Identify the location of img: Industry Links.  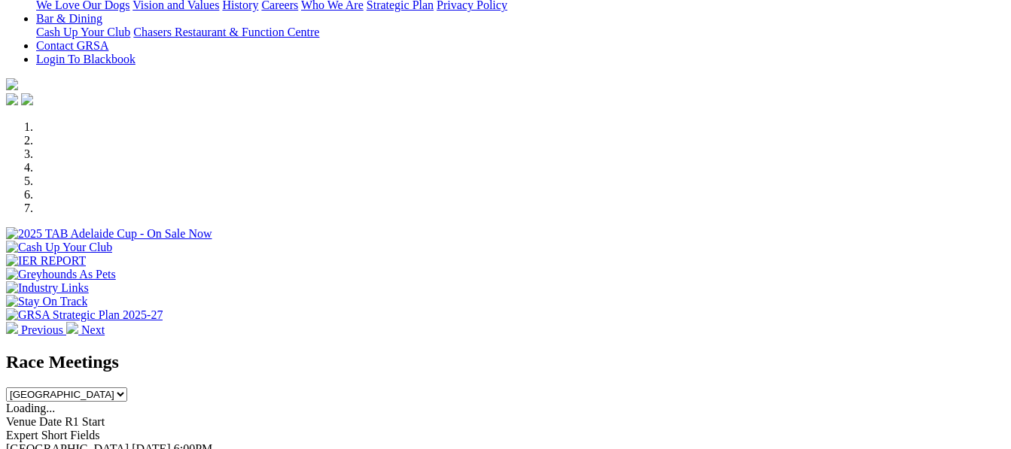
(47, 288).